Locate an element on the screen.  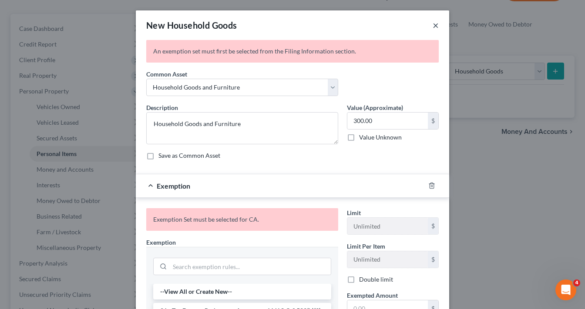
label: Value (Approximate) is located at coordinates (375, 107).